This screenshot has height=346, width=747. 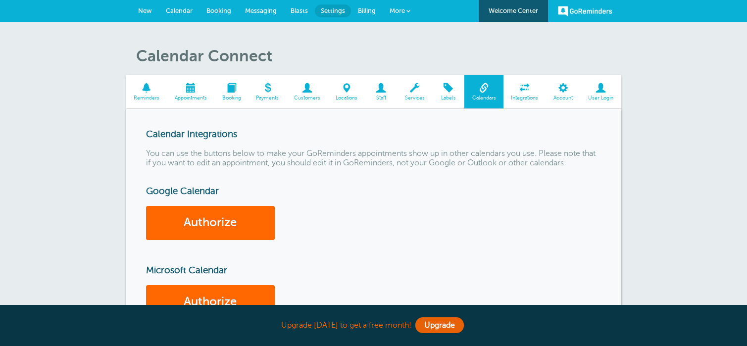 I want to click on a: Locations, so click(x=347, y=92).